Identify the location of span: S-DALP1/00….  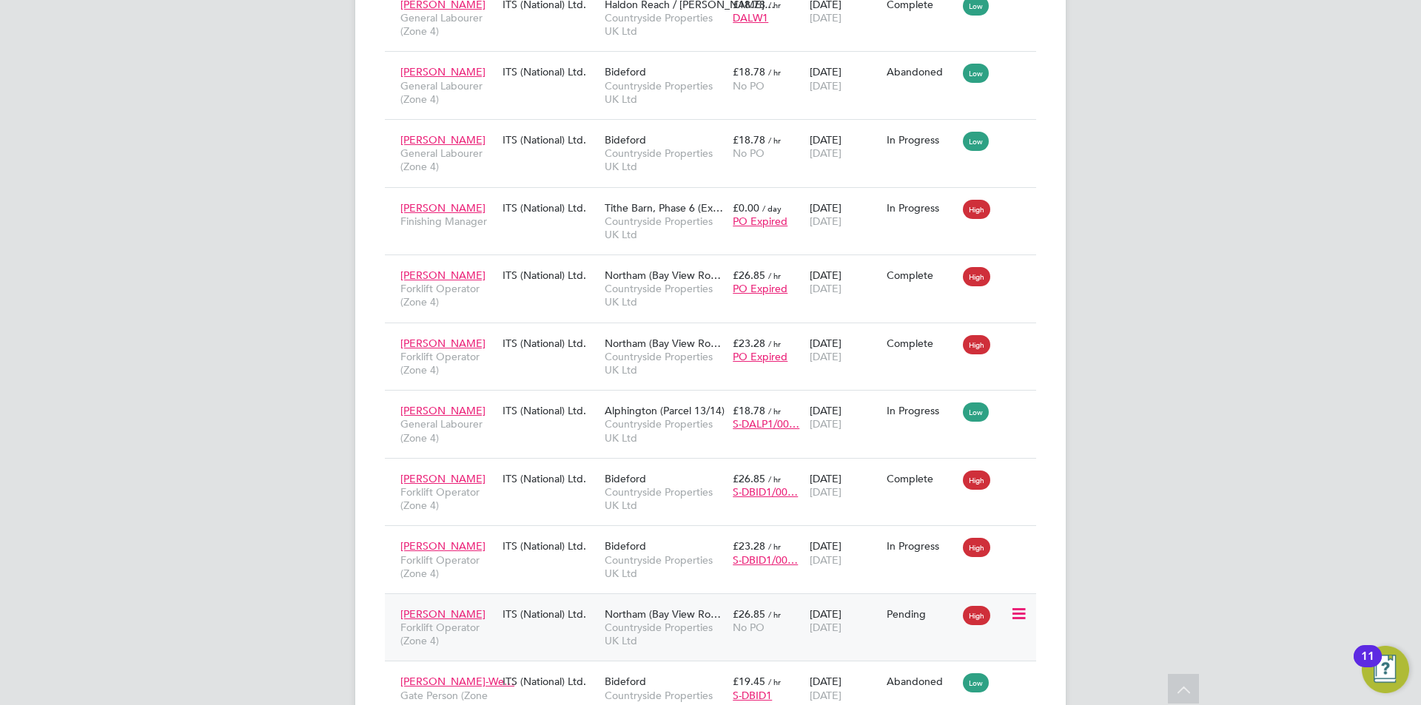
(766, 424).